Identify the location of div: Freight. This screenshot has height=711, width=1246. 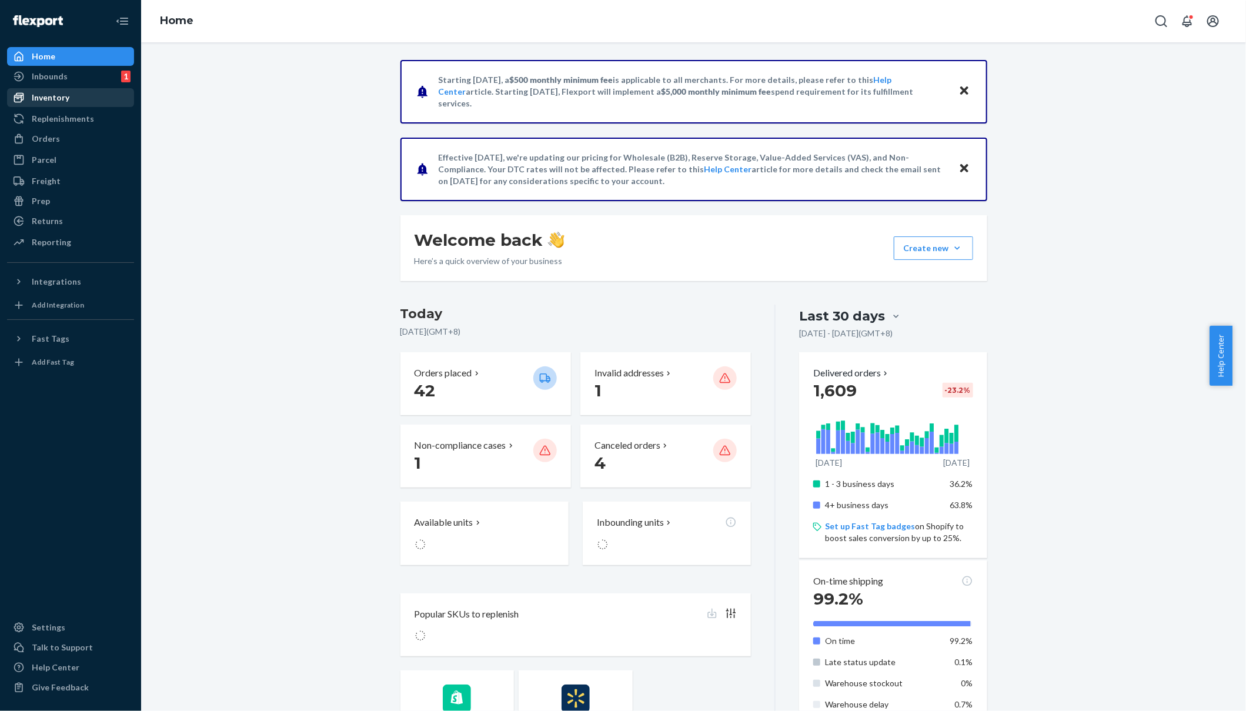
(46, 181).